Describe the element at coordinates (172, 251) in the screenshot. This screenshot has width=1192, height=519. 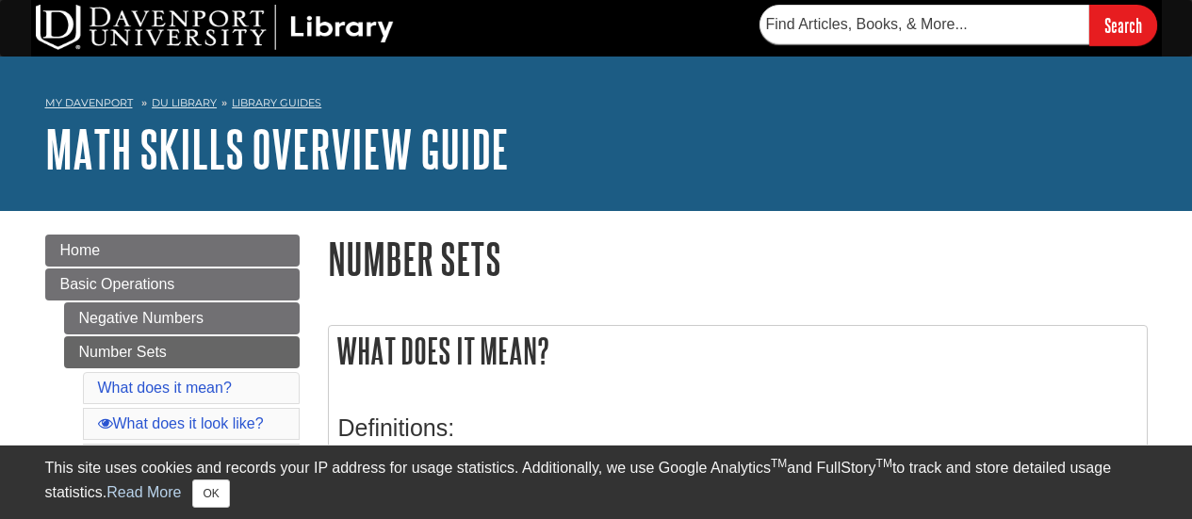
I see `a: Home` at that location.